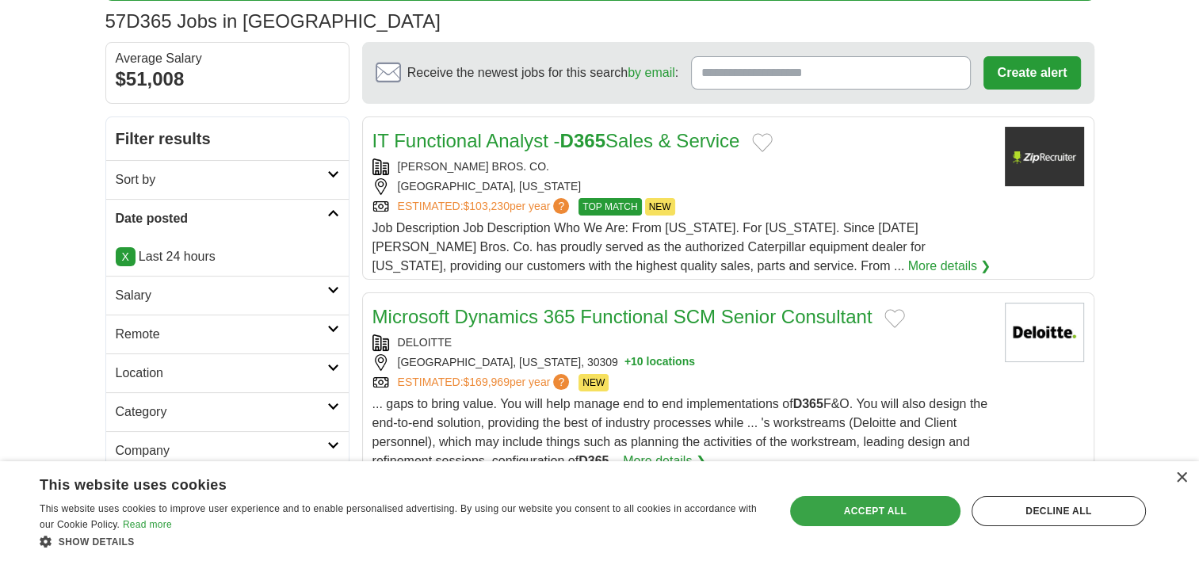 The width and height of the screenshot is (1199, 561). Describe the element at coordinates (1180, 478) in the screenshot. I see `div: Close` at that location.